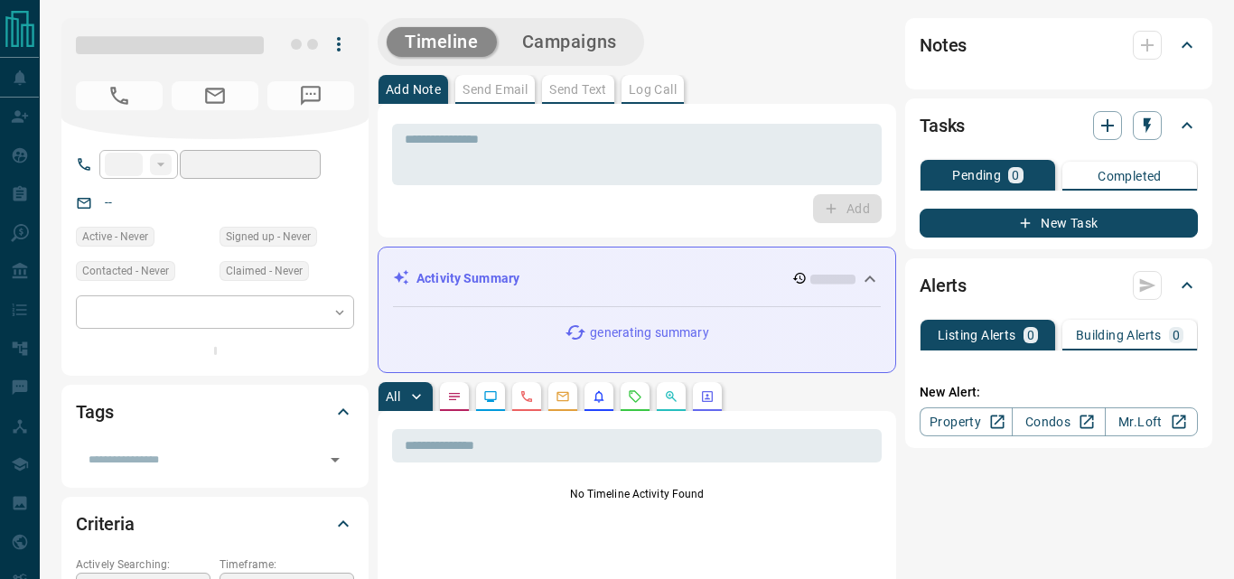 The image size is (1234, 579). I want to click on h2: Tags, so click(94, 412).